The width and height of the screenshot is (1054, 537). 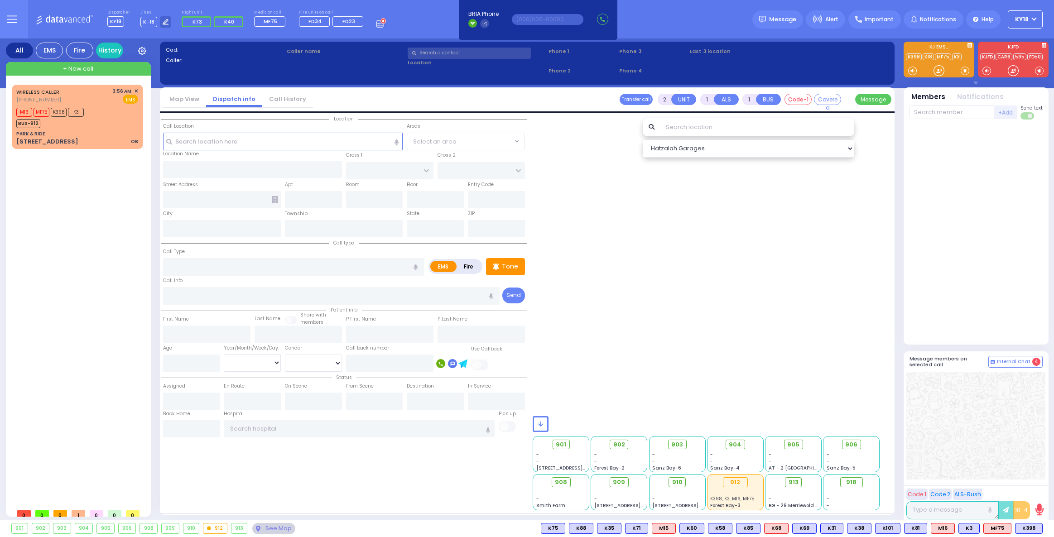 I want to click on span: 903, so click(x=677, y=445).